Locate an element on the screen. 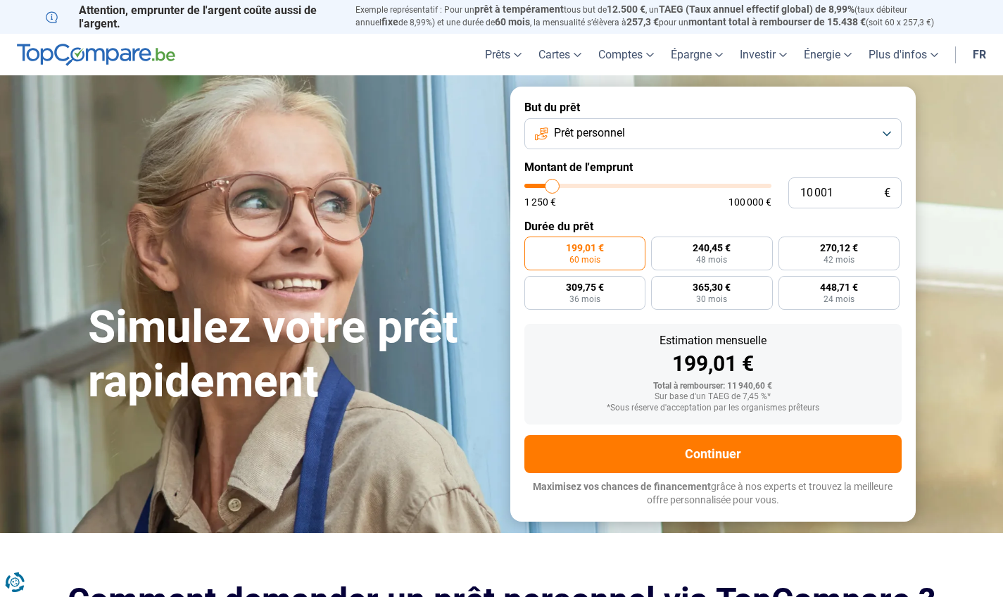  span: montant total à rembourser de 15.438 € is located at coordinates (777, 22).